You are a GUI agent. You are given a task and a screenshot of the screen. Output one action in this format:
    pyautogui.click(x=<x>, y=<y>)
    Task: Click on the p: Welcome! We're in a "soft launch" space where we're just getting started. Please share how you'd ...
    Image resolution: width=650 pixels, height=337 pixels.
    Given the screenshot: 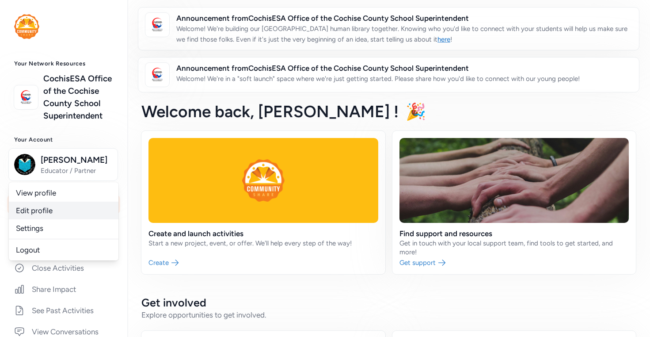 What is the action you would take?
    pyautogui.click(x=378, y=79)
    